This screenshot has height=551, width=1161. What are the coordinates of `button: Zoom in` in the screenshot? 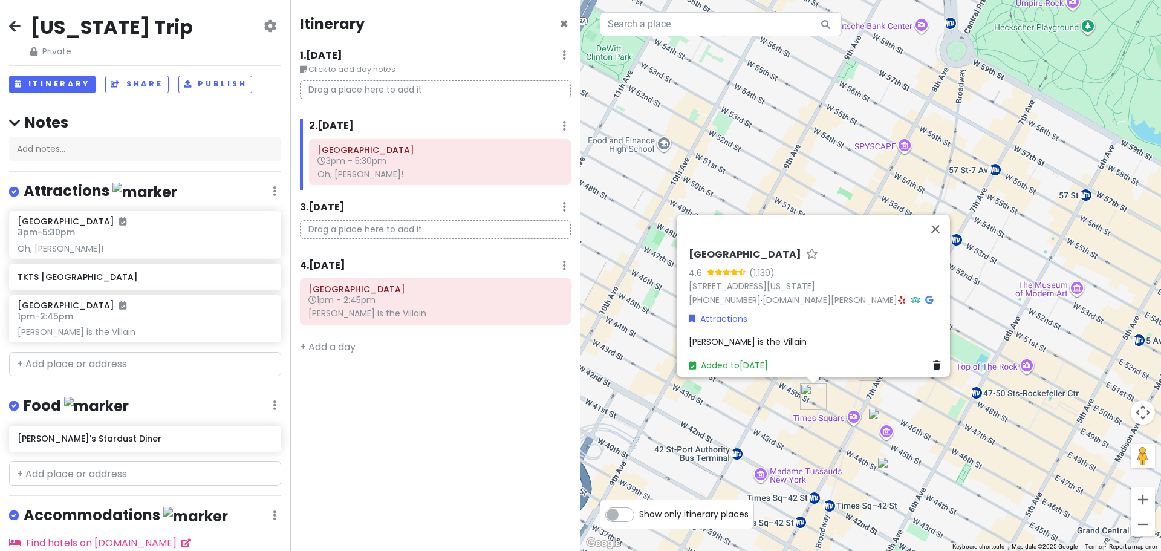 It's located at (1142, 499).